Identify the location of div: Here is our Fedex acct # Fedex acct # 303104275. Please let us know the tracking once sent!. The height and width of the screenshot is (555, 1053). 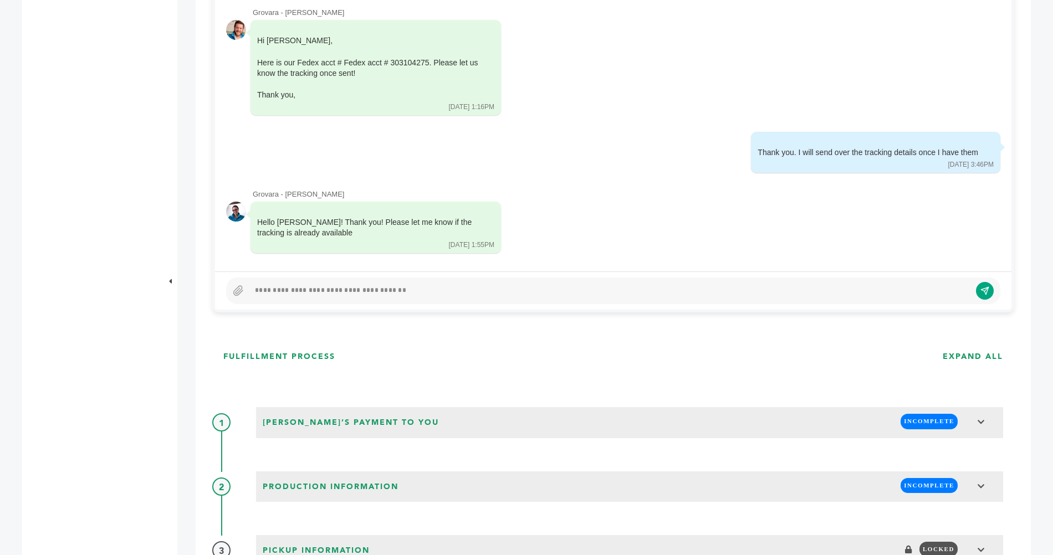
(368, 79).